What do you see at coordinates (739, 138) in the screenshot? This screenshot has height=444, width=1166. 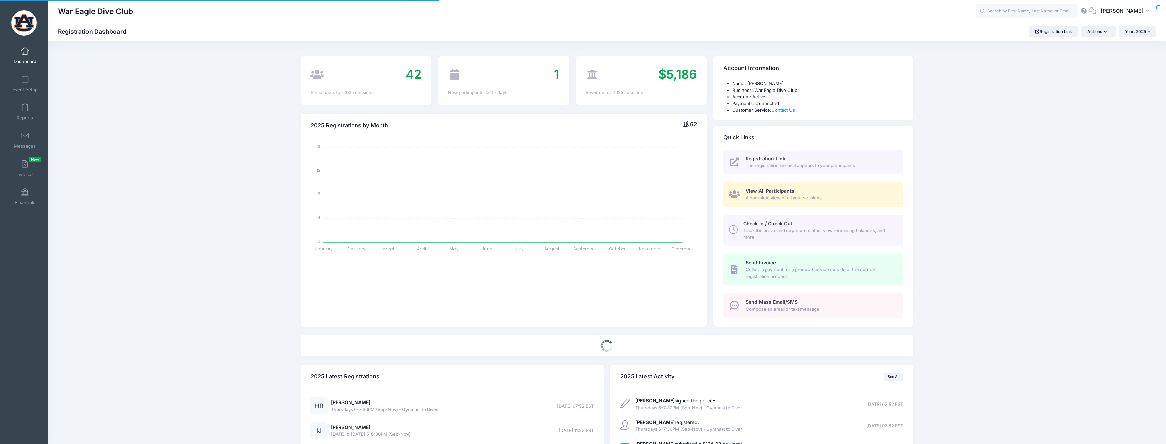 I see `h4: Quick Links` at bounding box center [739, 138].